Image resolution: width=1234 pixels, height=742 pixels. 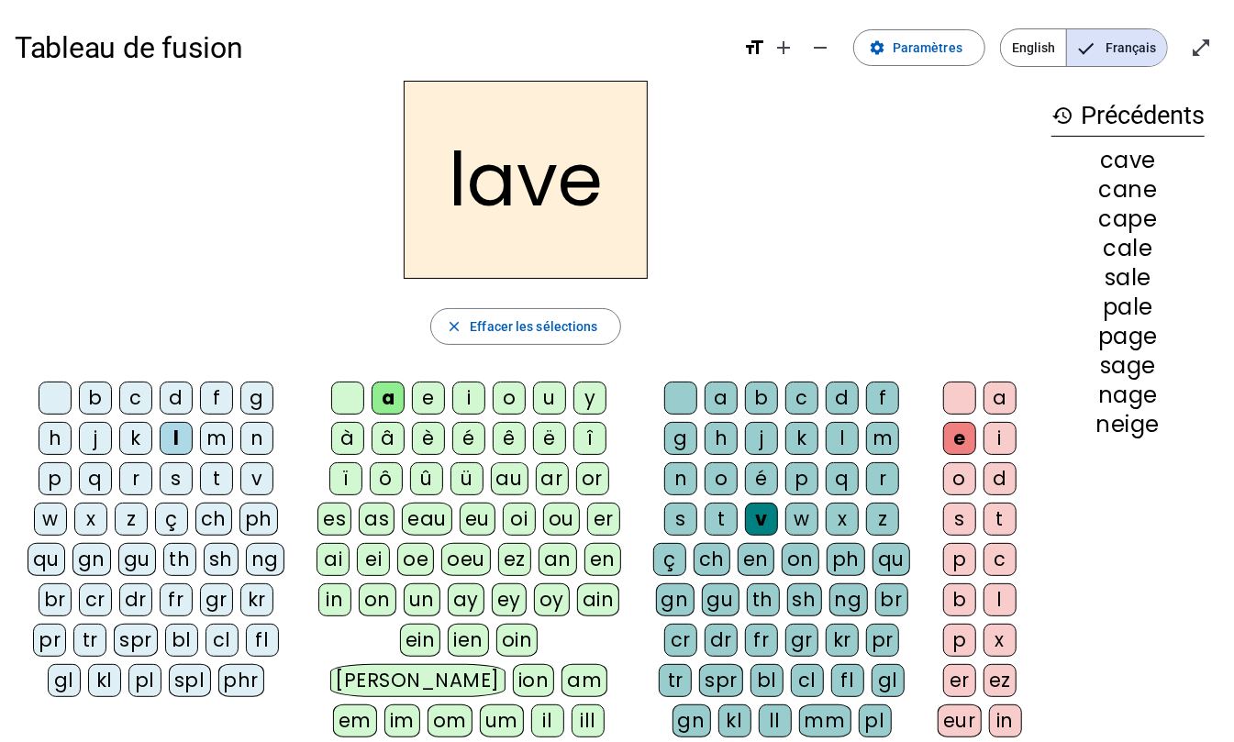 What do you see at coordinates (176, 600) in the screenshot?
I see `div: fr` at bounding box center [176, 600].